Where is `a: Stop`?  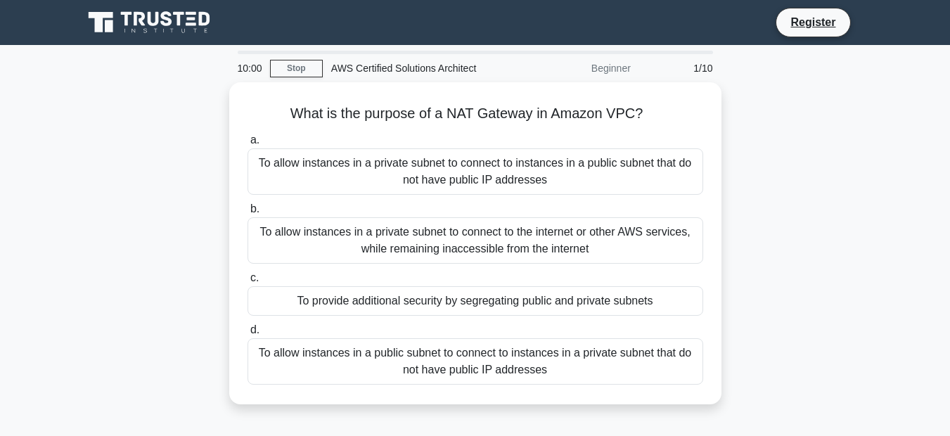 a: Stop is located at coordinates (296, 68).